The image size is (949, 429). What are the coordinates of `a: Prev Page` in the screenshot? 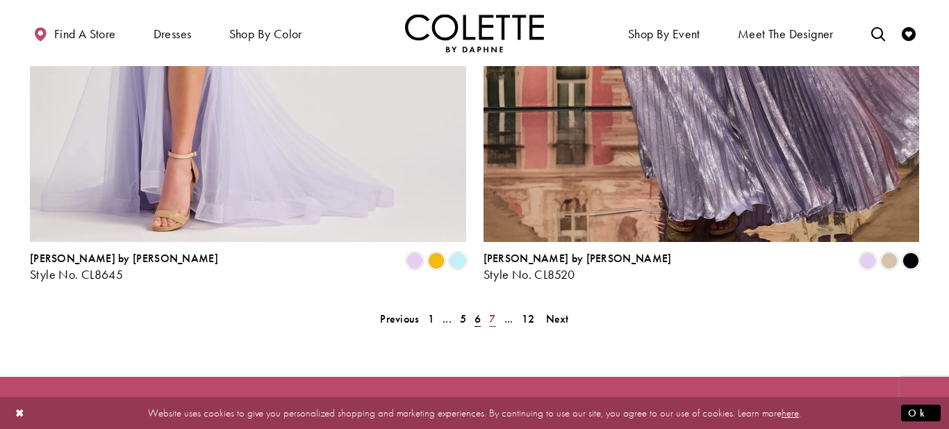 It's located at (400, 318).